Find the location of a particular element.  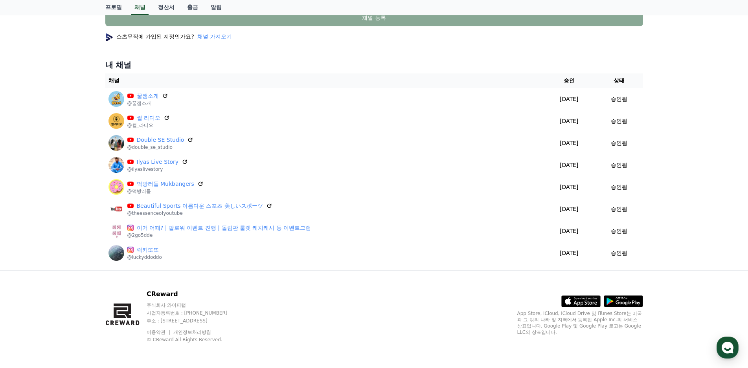

div: 채널 등록 is located at coordinates (374, 18).